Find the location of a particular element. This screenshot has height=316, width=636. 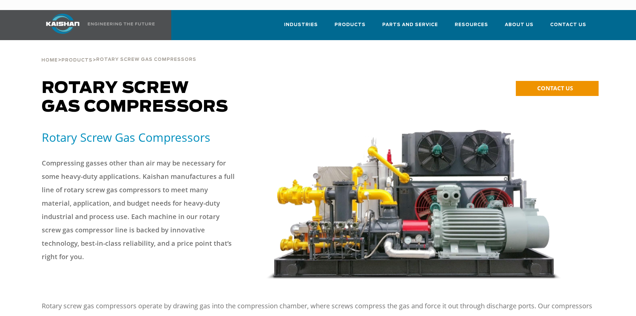

a: CONTACT US is located at coordinates (558, 88).